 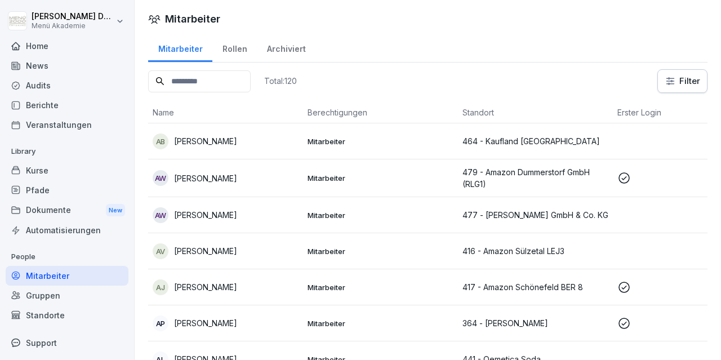 What do you see at coordinates (73, 26) in the screenshot?
I see `p: Menü Akademie` at bounding box center [73, 26].